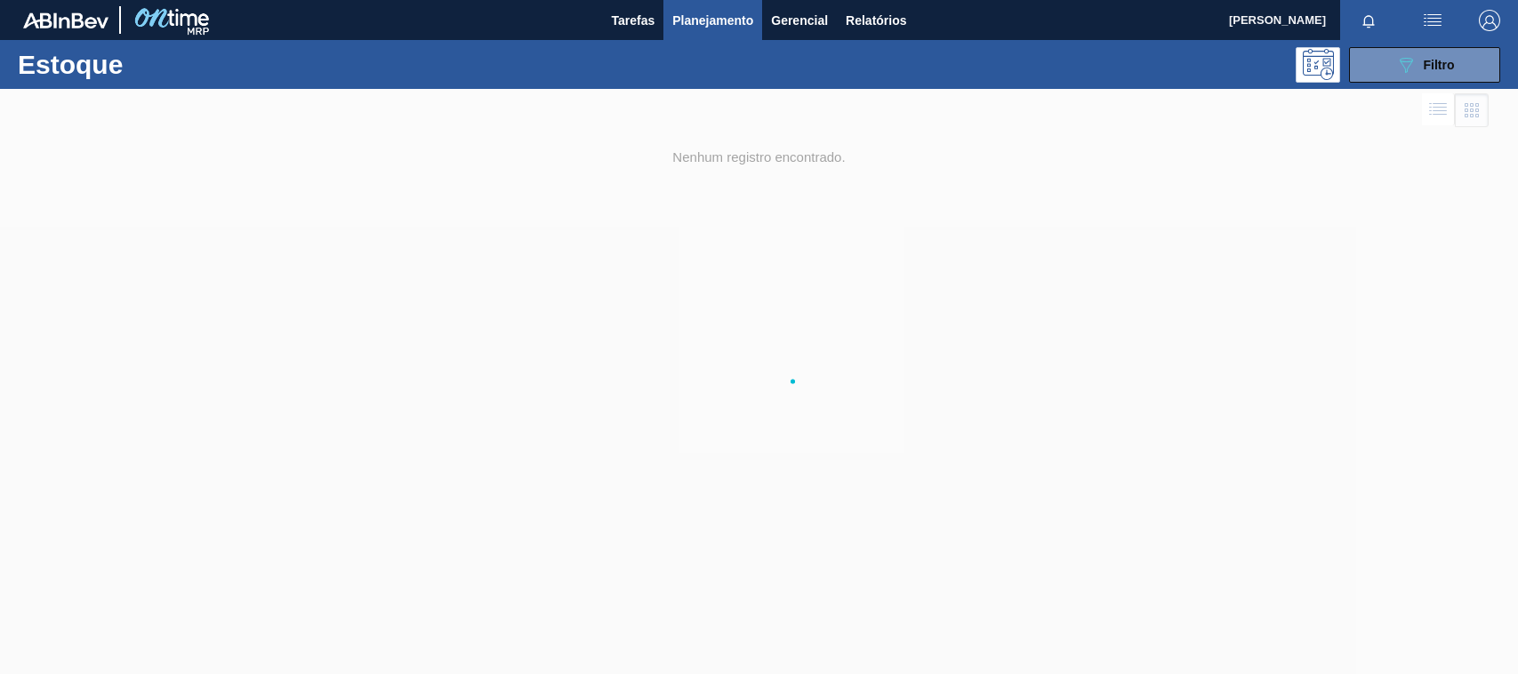 This screenshot has width=1518, height=674. What do you see at coordinates (1369, 20) in the screenshot?
I see `button: Notificações` at bounding box center [1369, 20].